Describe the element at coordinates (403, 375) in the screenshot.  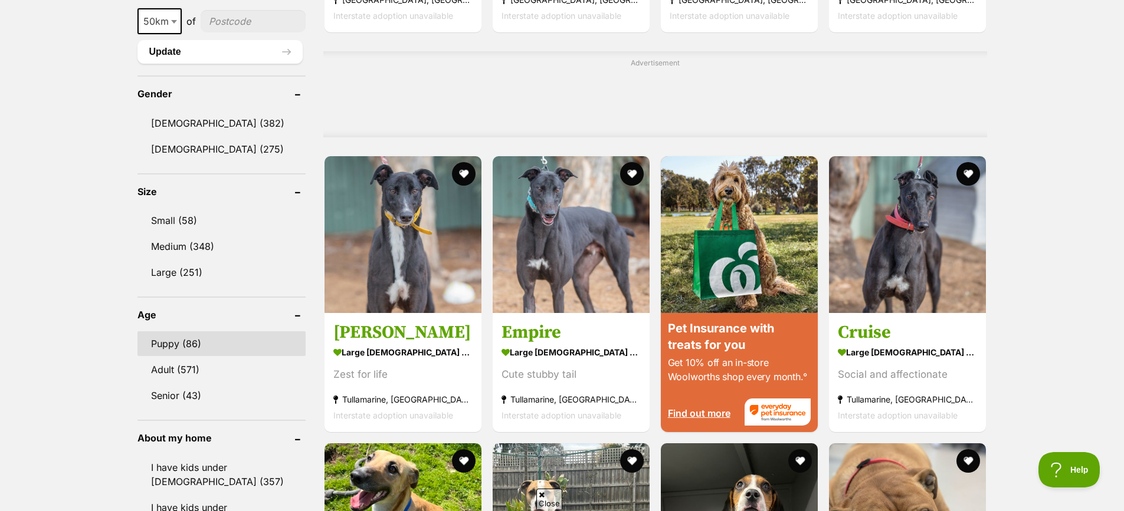
I see `div: Zest for life` at that location.